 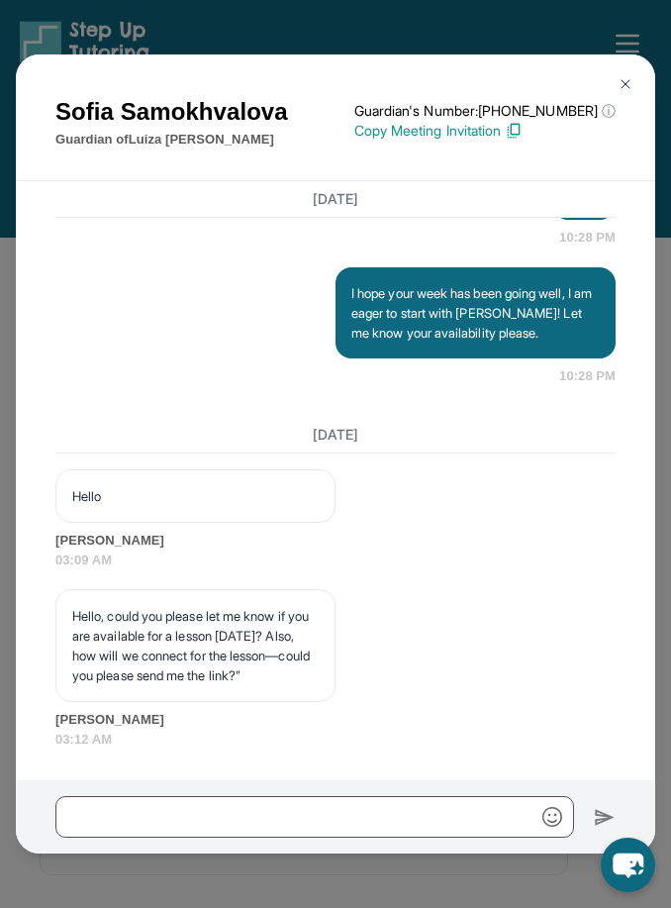 I want to click on button: chat-button, so click(x=628, y=864).